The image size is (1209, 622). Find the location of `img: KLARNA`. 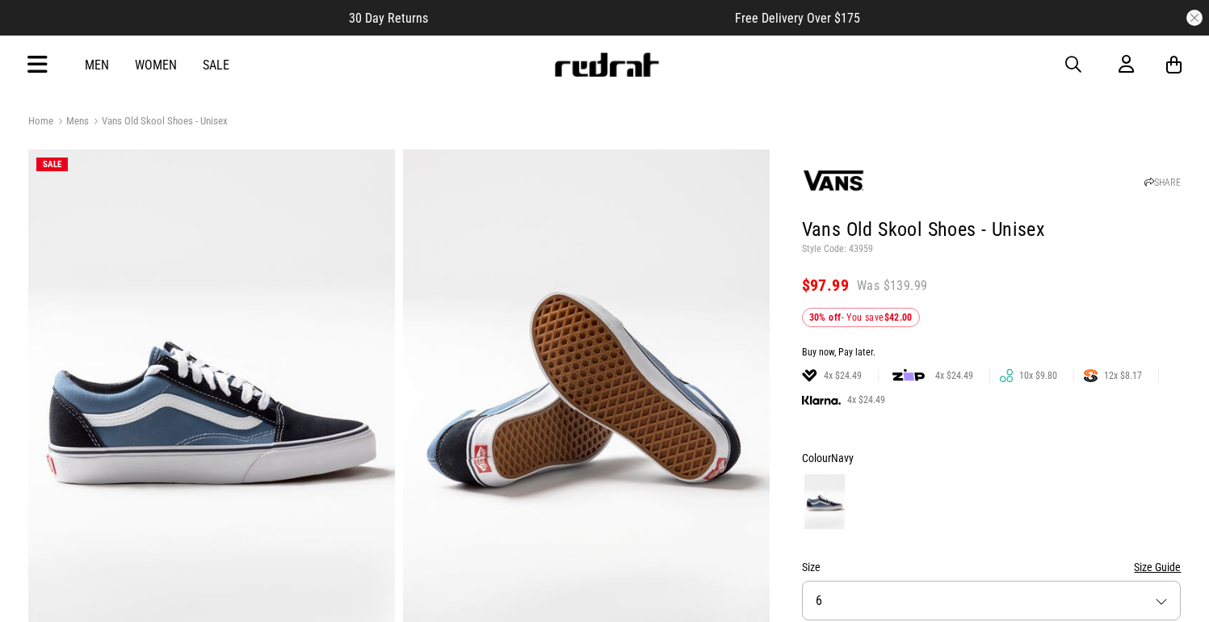

img: KLARNA is located at coordinates (822, 400).